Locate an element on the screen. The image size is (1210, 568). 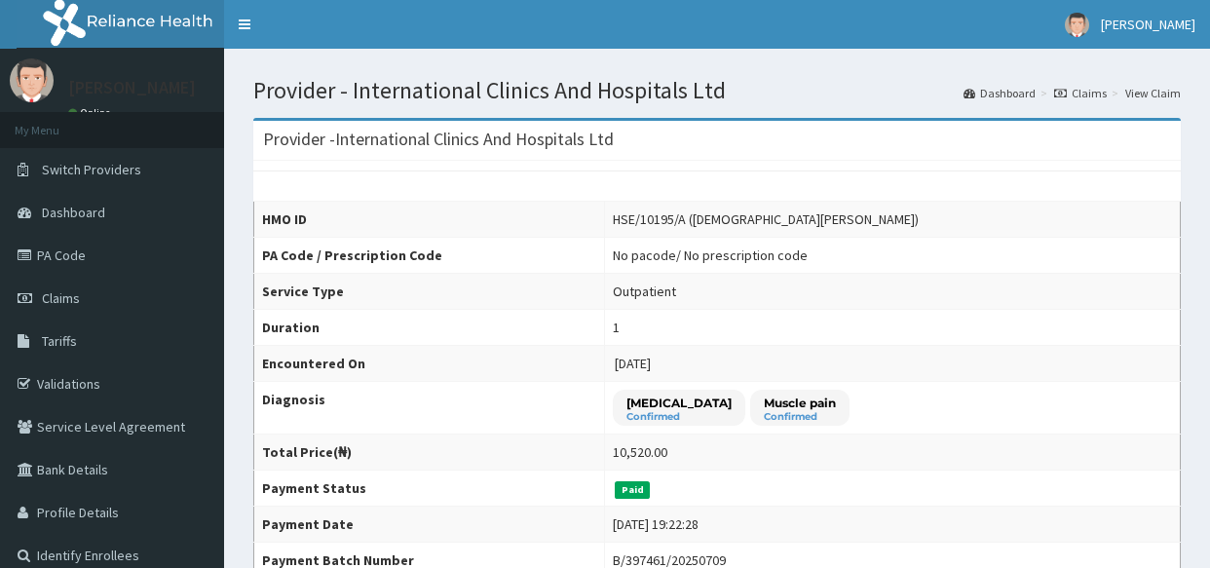
th: Payment Status is located at coordinates (429, 488).